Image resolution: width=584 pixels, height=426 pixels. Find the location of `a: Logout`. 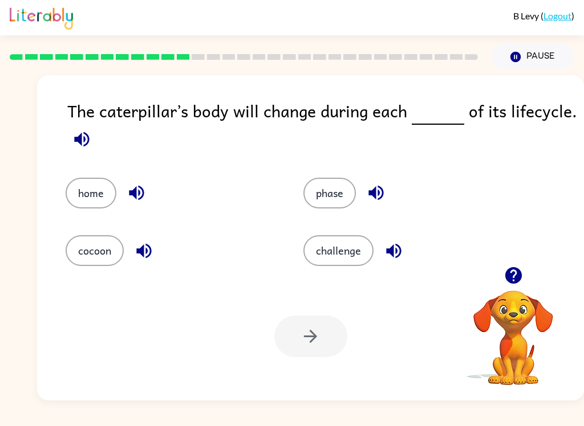

a: Logout is located at coordinates (557, 15).